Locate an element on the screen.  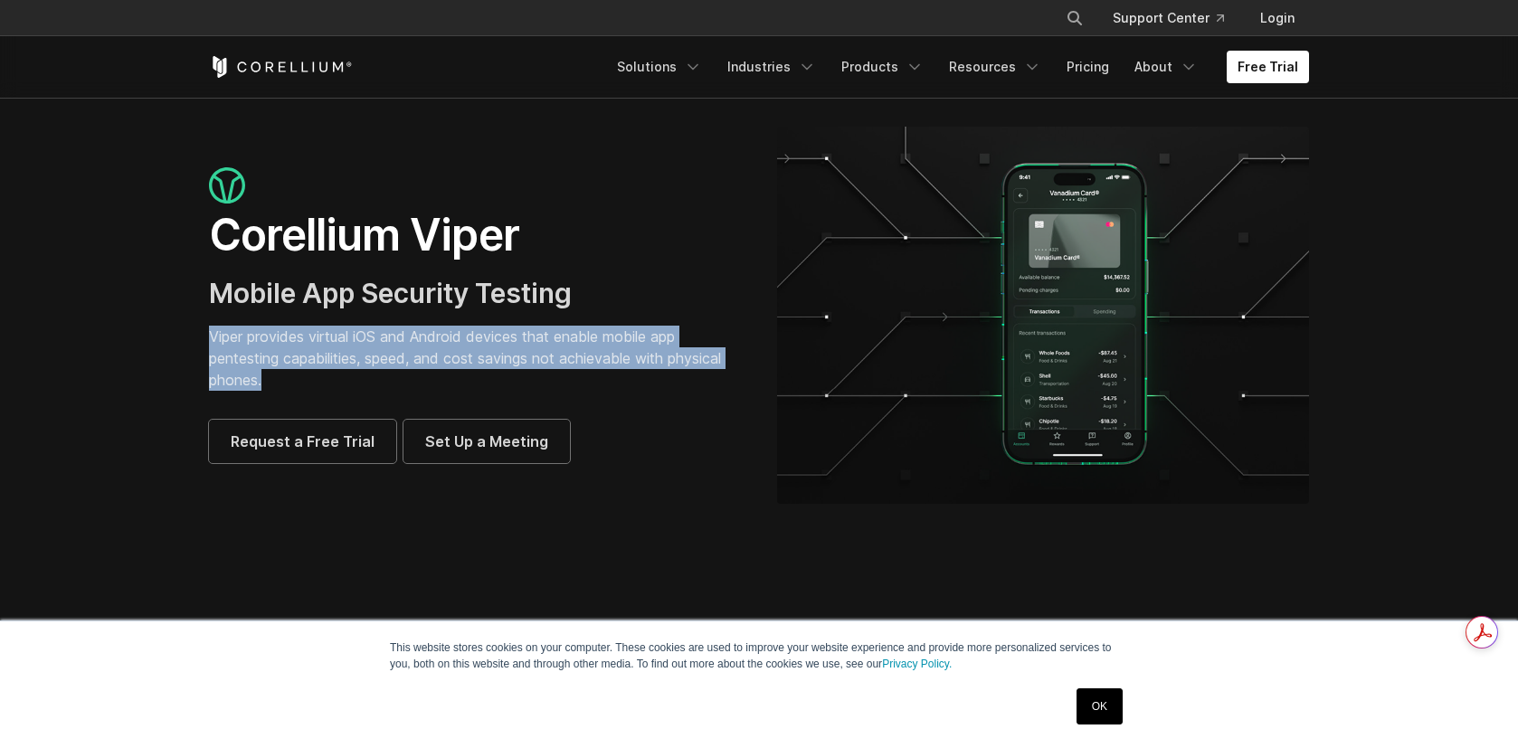
a: Support Center is located at coordinates (1168, 18).